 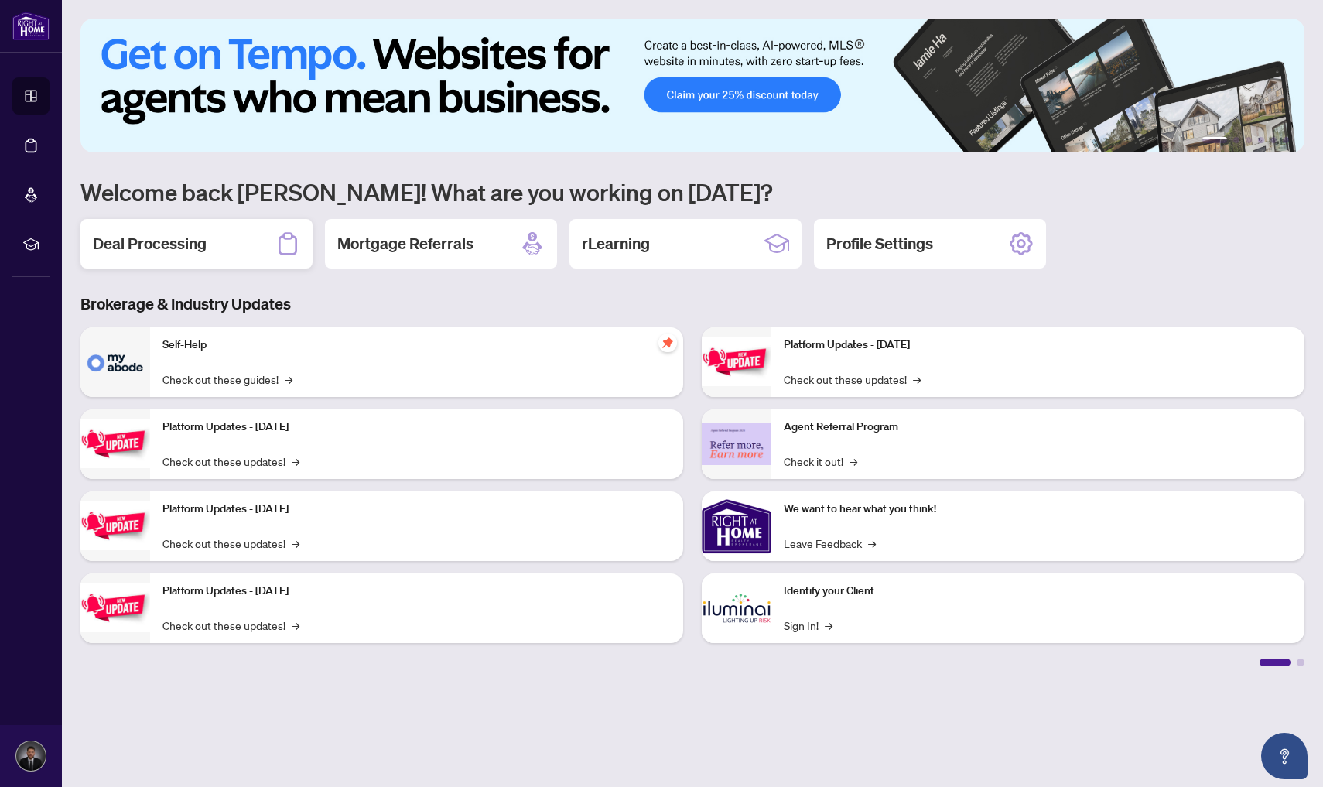 What do you see at coordinates (1038, 509) in the screenshot?
I see `p: We want to hear what you think!` at bounding box center [1038, 509].